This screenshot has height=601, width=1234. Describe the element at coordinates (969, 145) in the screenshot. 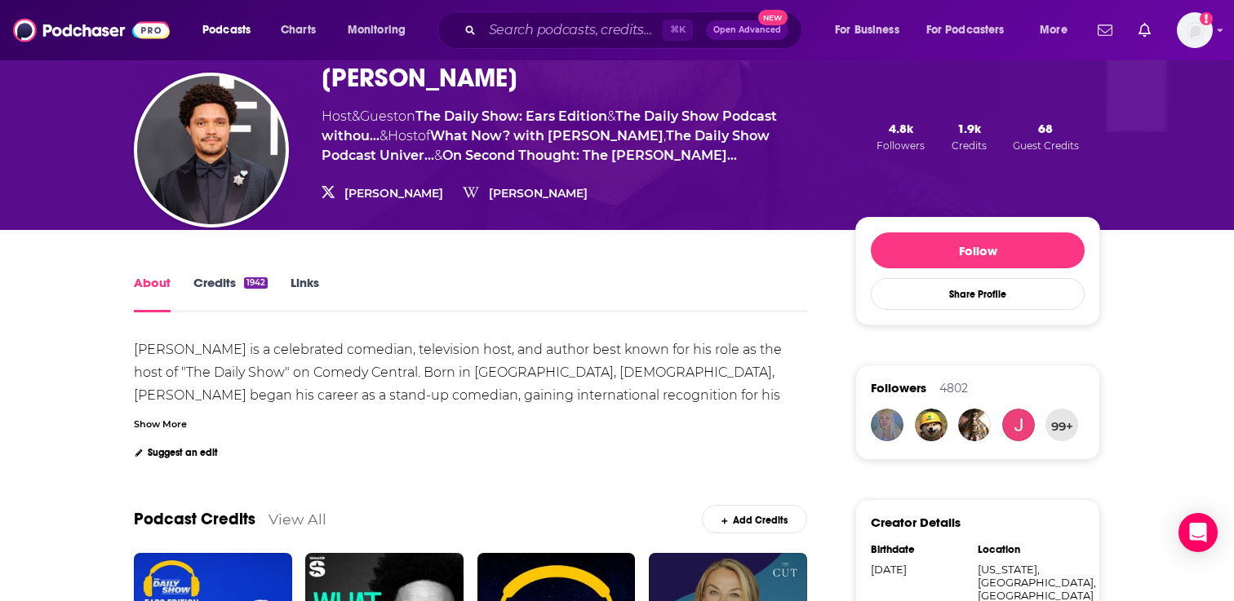

I see `span: Credits` at that location.